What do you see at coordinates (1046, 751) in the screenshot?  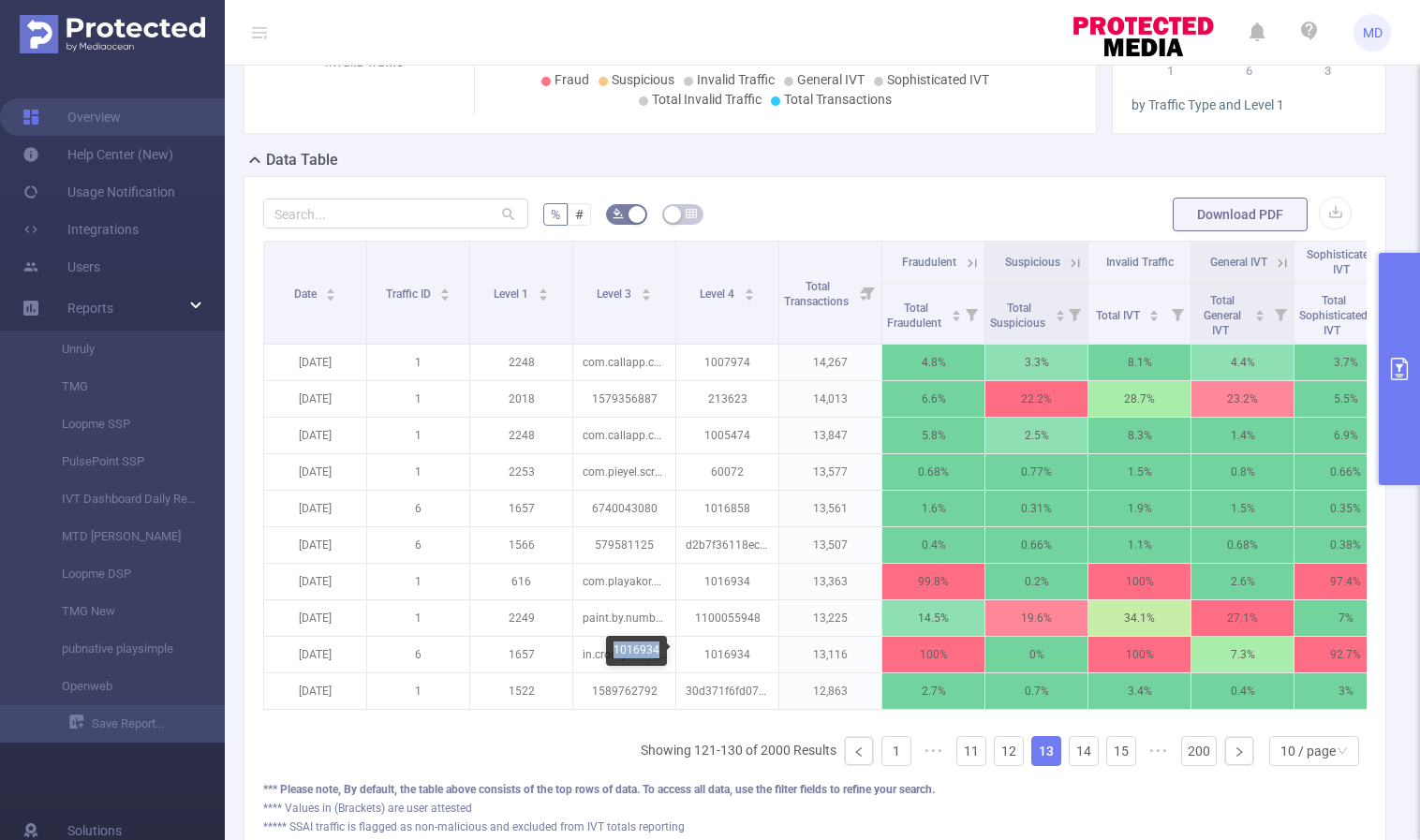 I see `a: 13` at bounding box center [1046, 751].